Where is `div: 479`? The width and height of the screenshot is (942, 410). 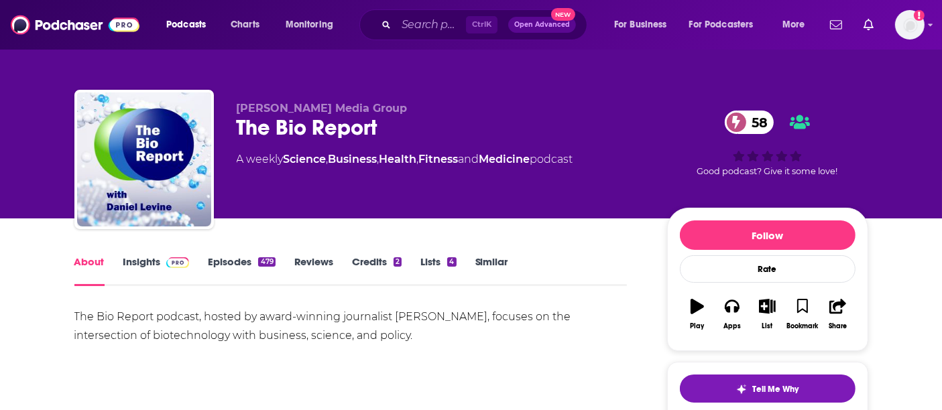 div: 479 is located at coordinates (266, 262).